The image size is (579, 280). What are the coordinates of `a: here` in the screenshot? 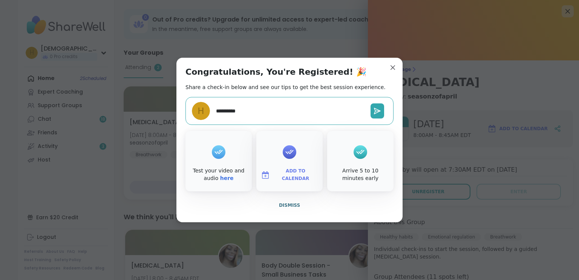 It's located at (227, 178).